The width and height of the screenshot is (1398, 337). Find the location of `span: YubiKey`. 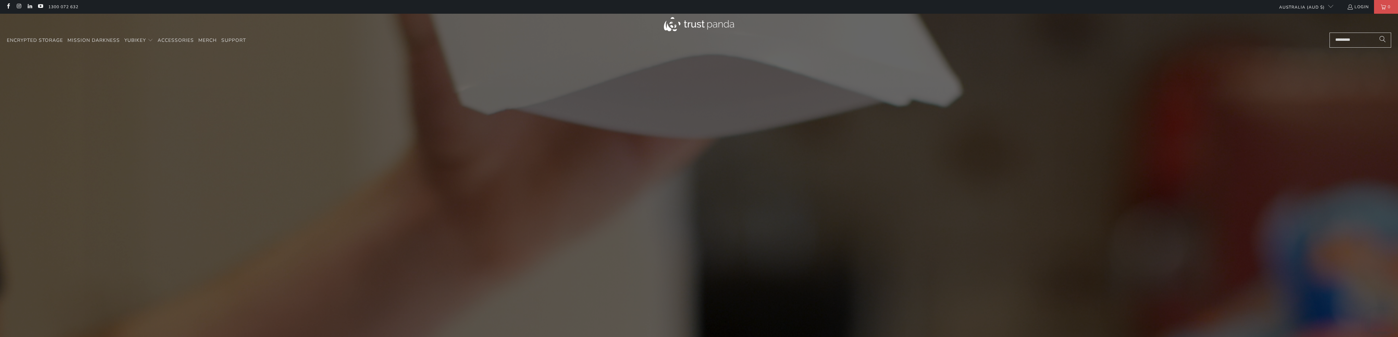

span: YubiKey is located at coordinates (135, 40).